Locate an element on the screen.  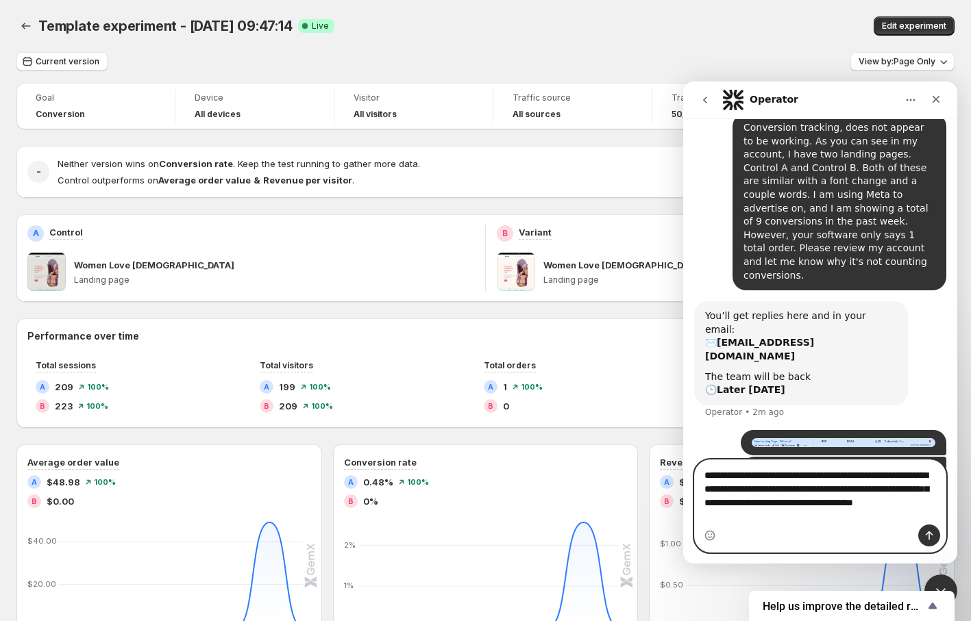
h3: Conversion rate is located at coordinates (380, 462).